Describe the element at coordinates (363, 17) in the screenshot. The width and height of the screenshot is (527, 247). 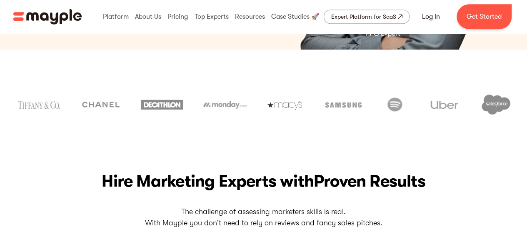
I see `div: Expert Platform for SaaS` at that location.